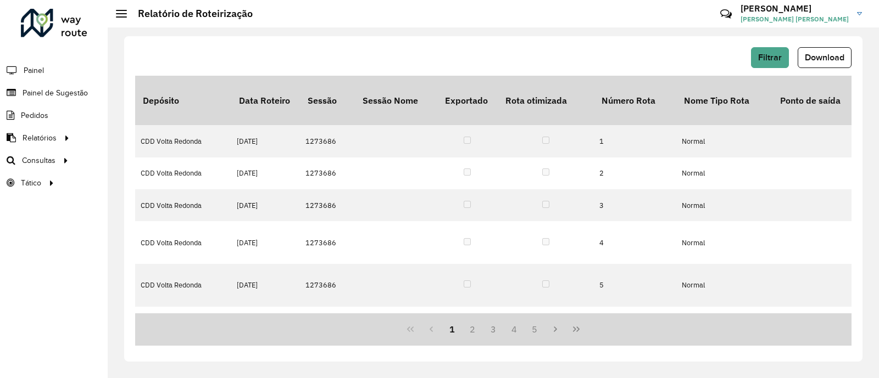 This screenshot has width=879, height=378. What do you see at coordinates (770, 58) in the screenshot?
I see `button: Filtrar` at bounding box center [770, 58].